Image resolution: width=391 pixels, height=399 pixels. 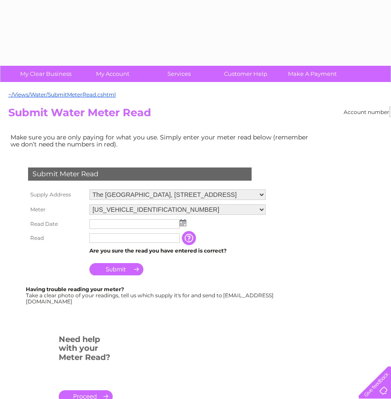 What do you see at coordinates (246, 74) in the screenshot?
I see `a: Customer Help` at bounding box center [246, 74].